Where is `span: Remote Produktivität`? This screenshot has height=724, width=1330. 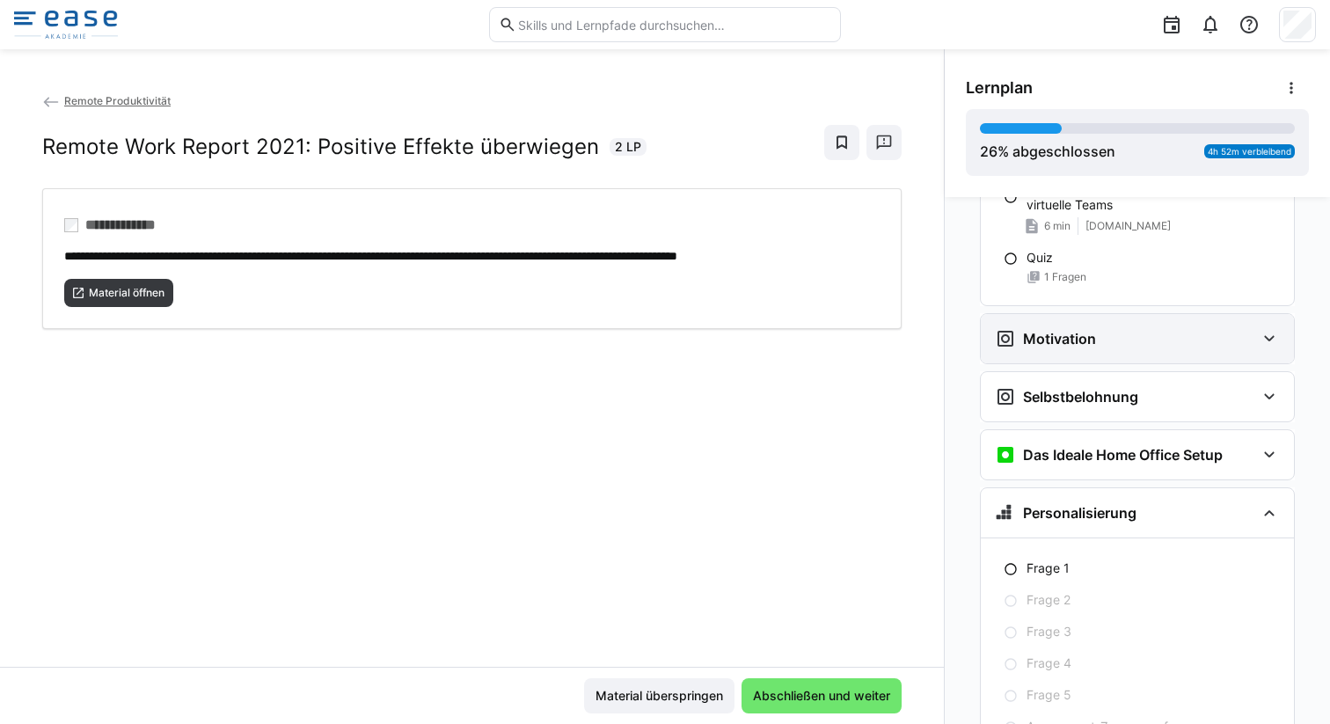
span: Remote Produktivität is located at coordinates (117, 100).